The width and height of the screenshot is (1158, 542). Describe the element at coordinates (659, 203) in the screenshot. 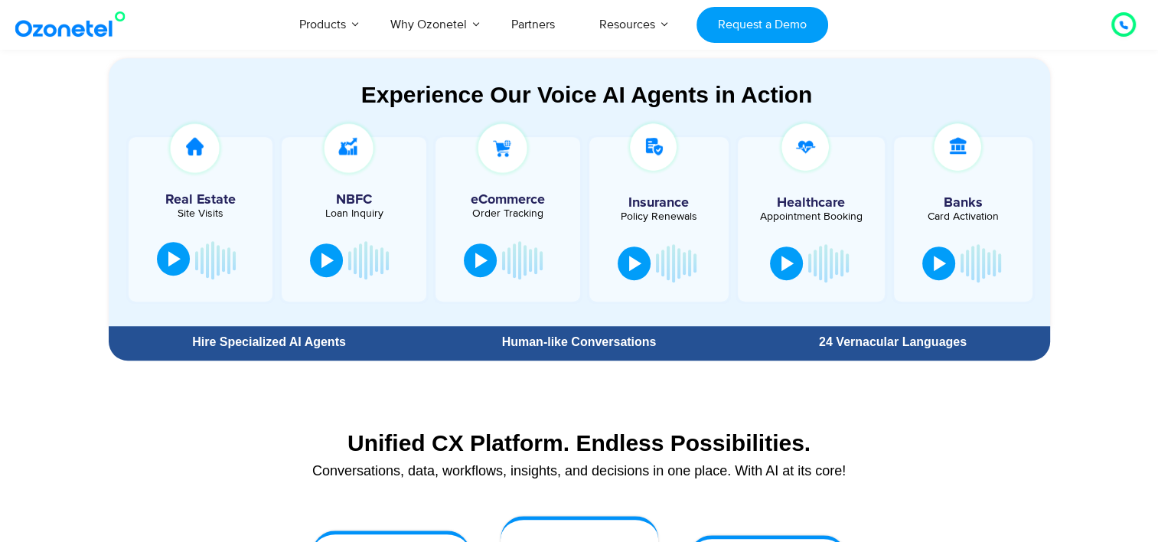

I see `h5: Insurance` at that location.